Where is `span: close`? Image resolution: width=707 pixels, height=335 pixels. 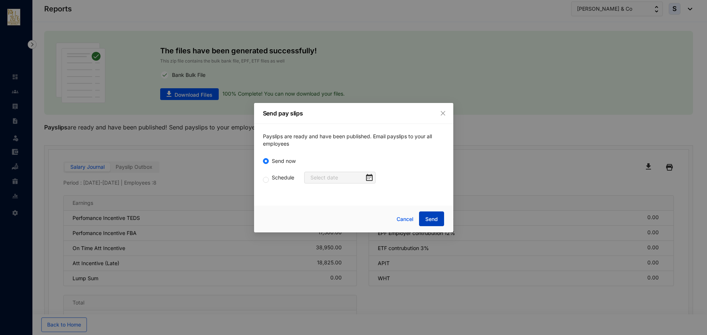
span: close is located at coordinates (443, 113).